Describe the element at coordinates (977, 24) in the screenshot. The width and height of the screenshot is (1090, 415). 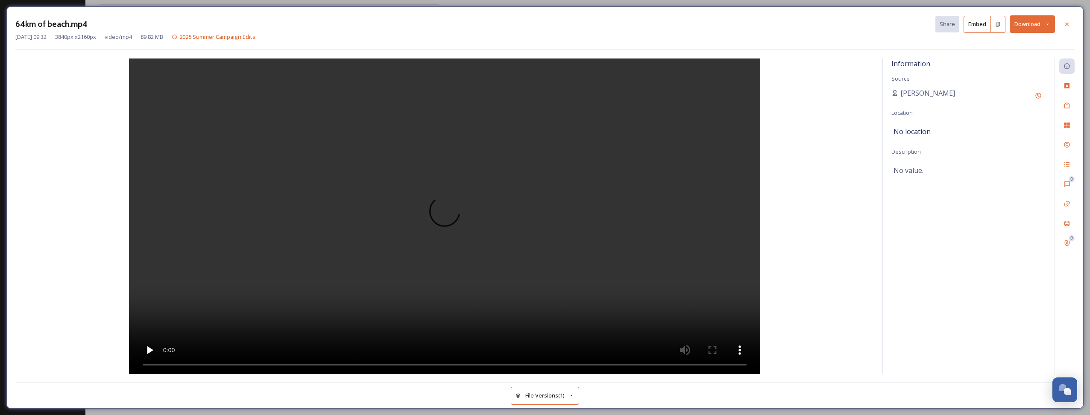
I see `button: Embed` at that location.